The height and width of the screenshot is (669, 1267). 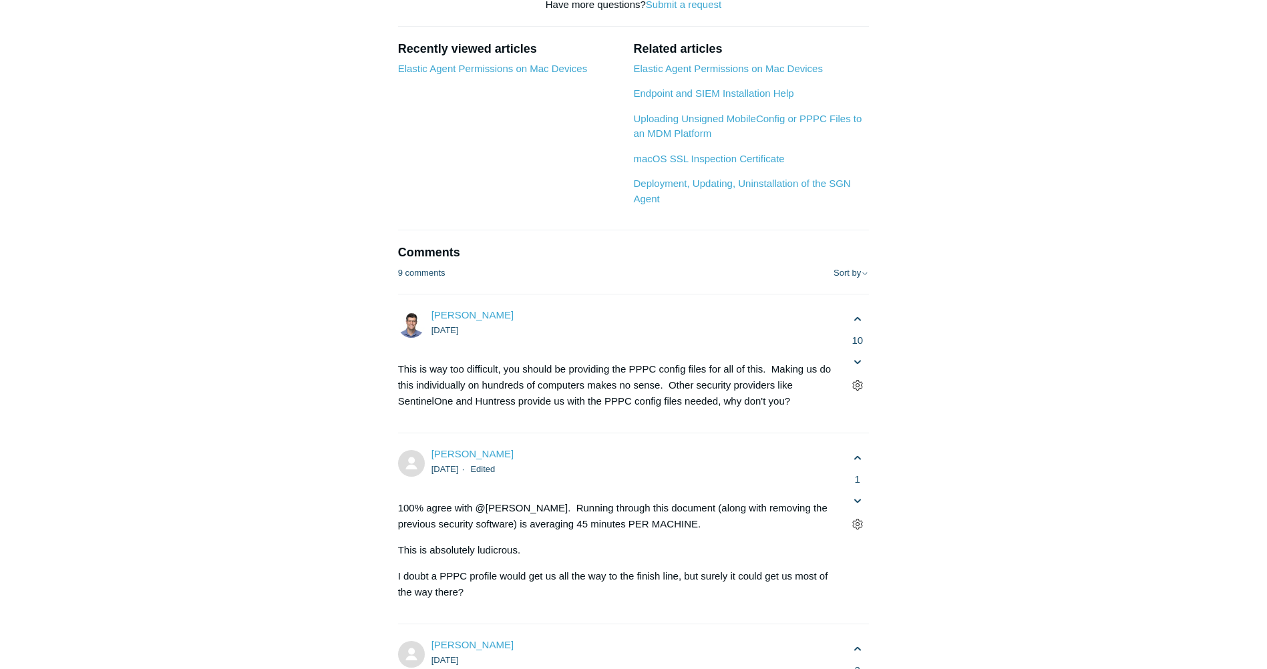 I want to click on a: macOS SSL Inspection Certificate, so click(x=709, y=158).